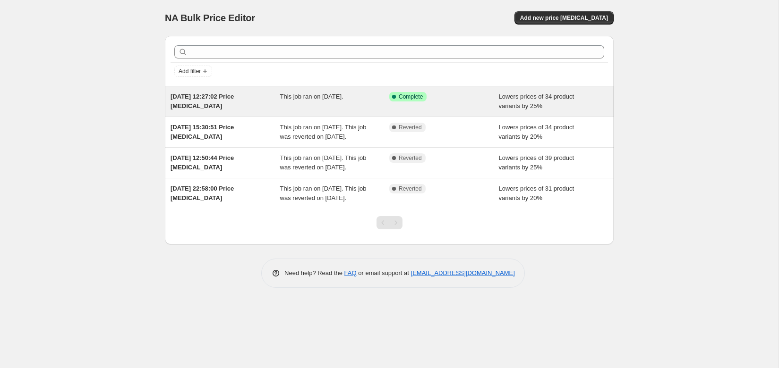  Describe the element at coordinates (193, 71) in the screenshot. I see `button: Add filter` at that location.